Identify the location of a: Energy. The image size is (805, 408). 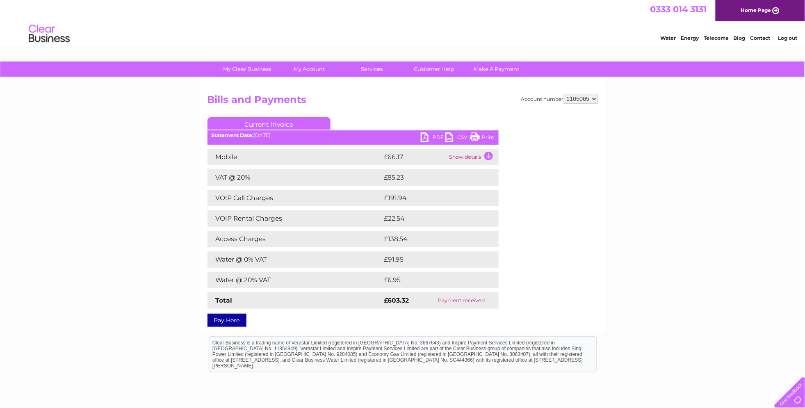
(690, 38).